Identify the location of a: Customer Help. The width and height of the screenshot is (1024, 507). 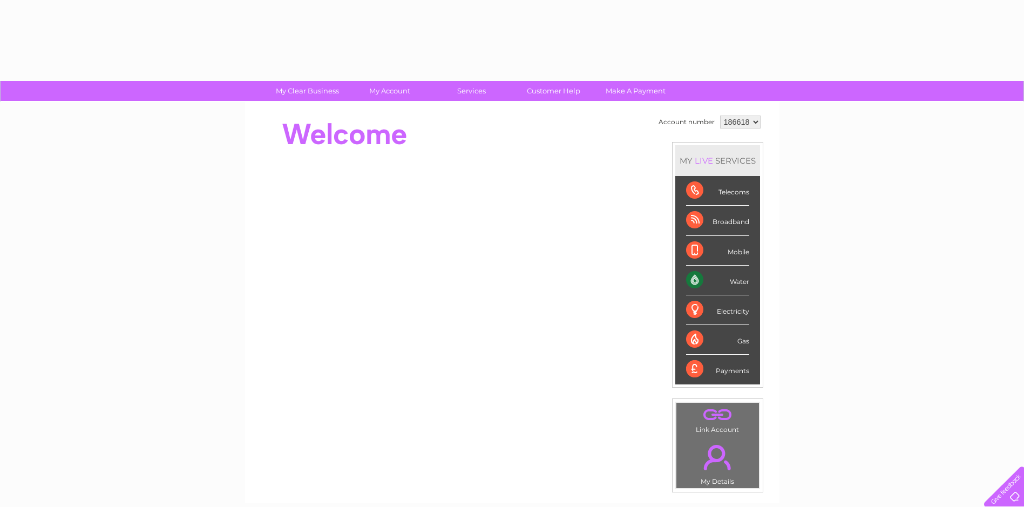
(553, 91).